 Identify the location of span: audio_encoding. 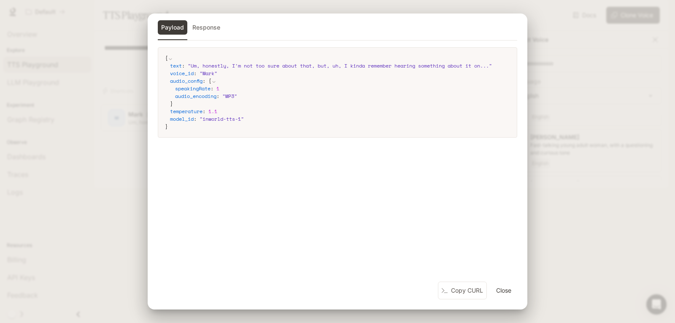
(196, 96).